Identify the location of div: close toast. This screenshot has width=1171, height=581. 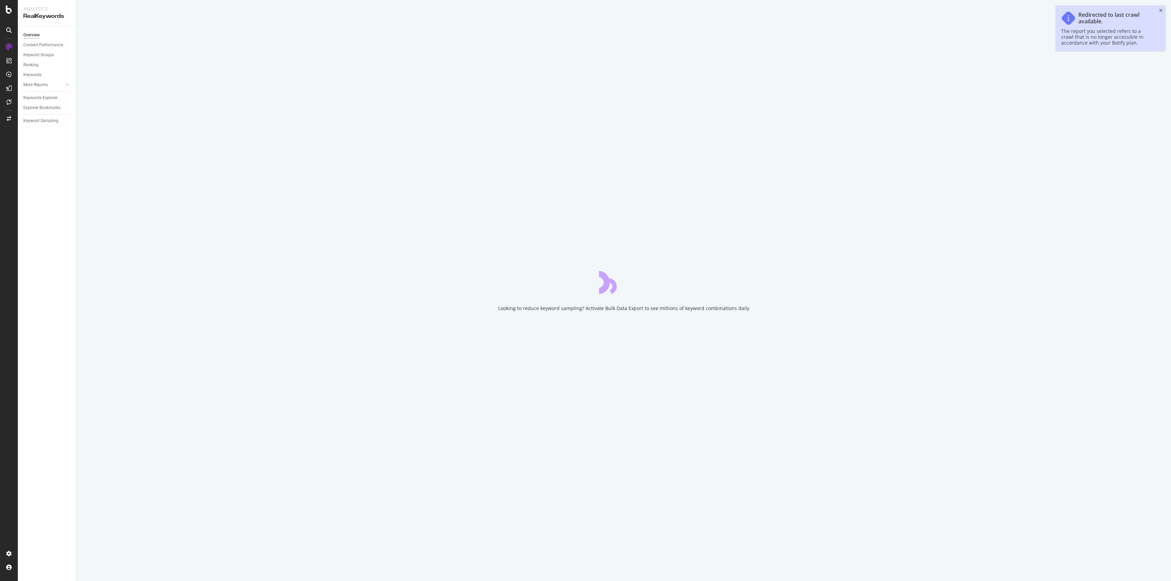
(1160, 11).